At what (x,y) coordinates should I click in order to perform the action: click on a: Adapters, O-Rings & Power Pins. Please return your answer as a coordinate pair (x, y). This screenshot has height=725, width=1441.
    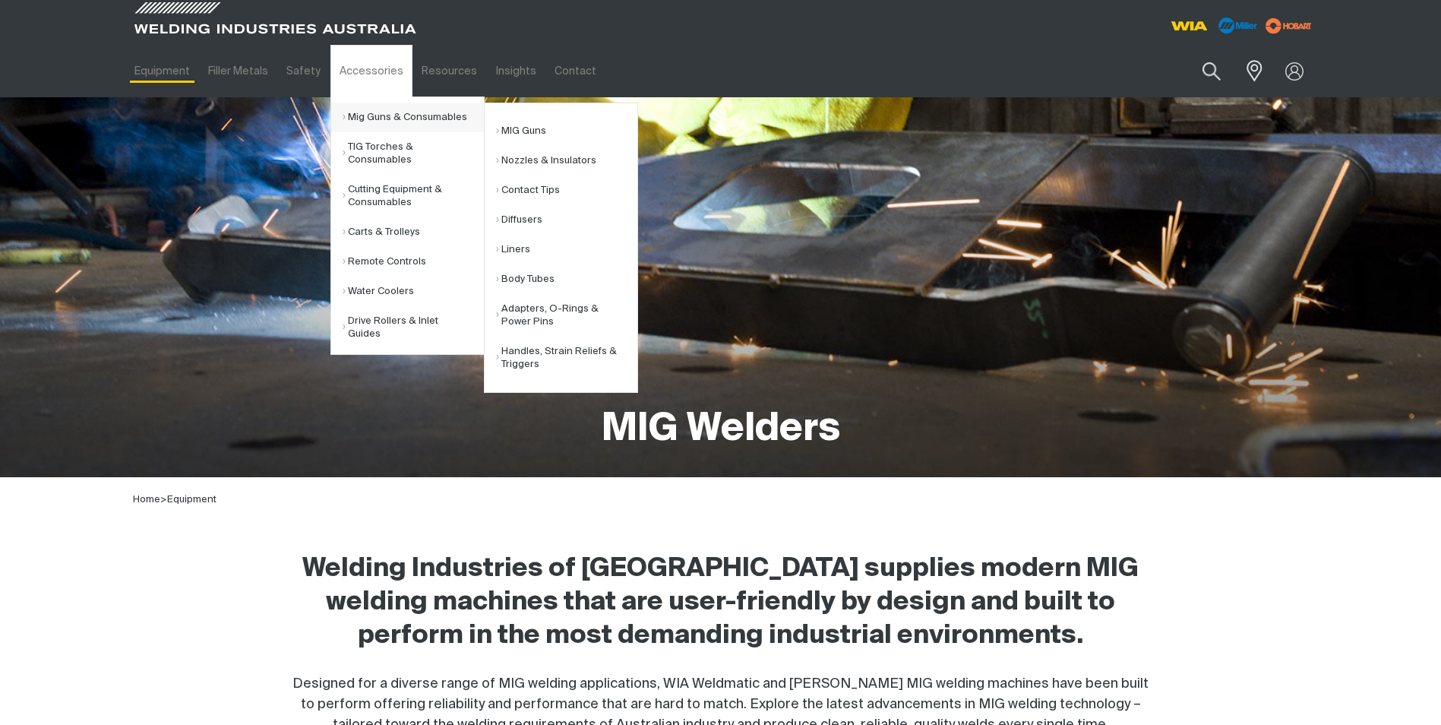
    Looking at the image, I should click on (567, 315).